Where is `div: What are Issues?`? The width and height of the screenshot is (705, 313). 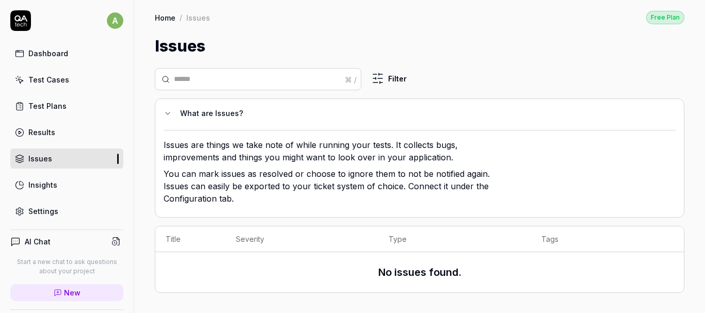 div: What are Issues? is located at coordinates (424, 114).